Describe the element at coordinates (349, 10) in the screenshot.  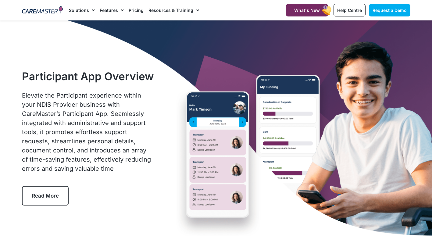
I see `a: Help Centre` at that location.